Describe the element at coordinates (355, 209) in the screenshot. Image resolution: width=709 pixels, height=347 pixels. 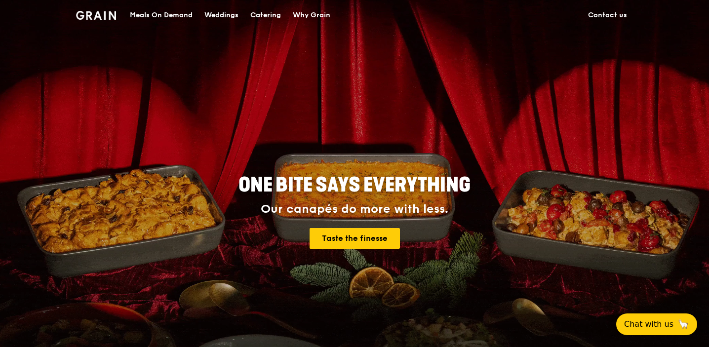
I see `div: Our canapés do more with less.` at that location.